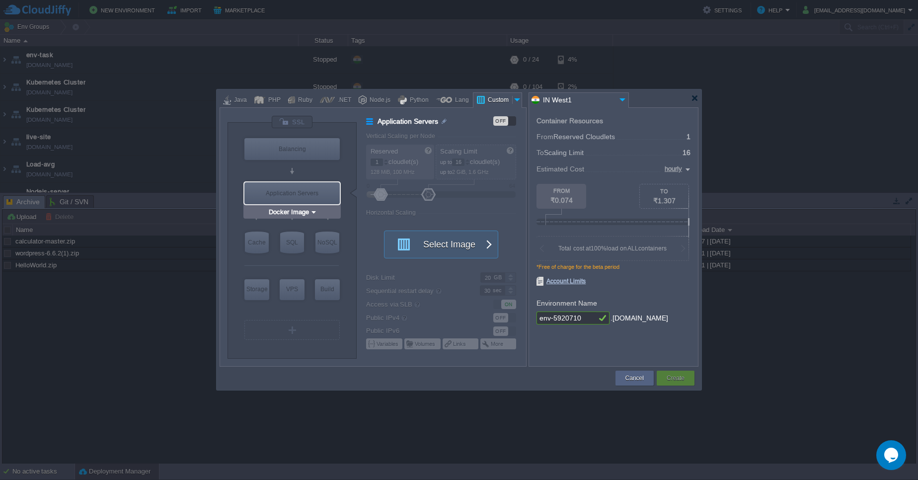 The width and height of the screenshot is (918, 480). I want to click on label: Environment Name, so click(567, 303).